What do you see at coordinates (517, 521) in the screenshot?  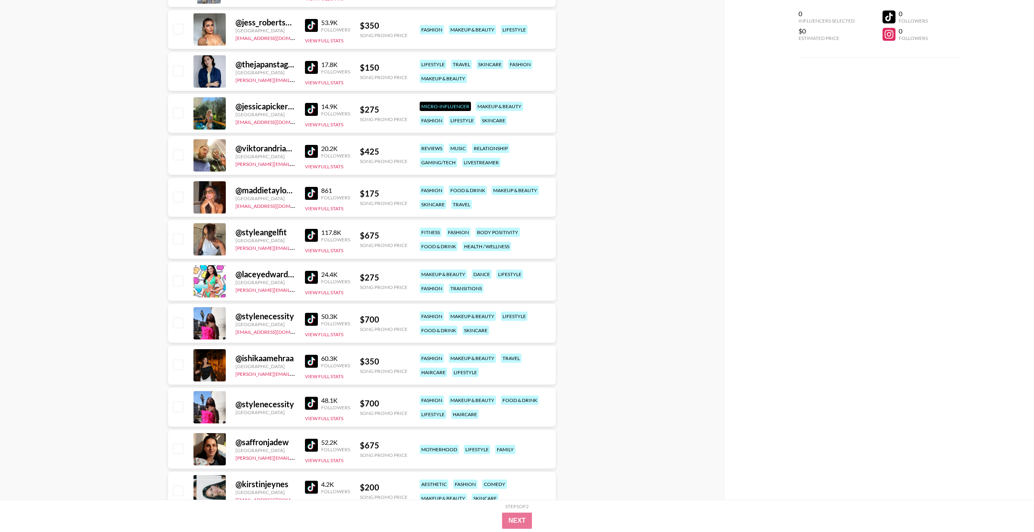 I see `button: Next` at bounding box center [517, 521].